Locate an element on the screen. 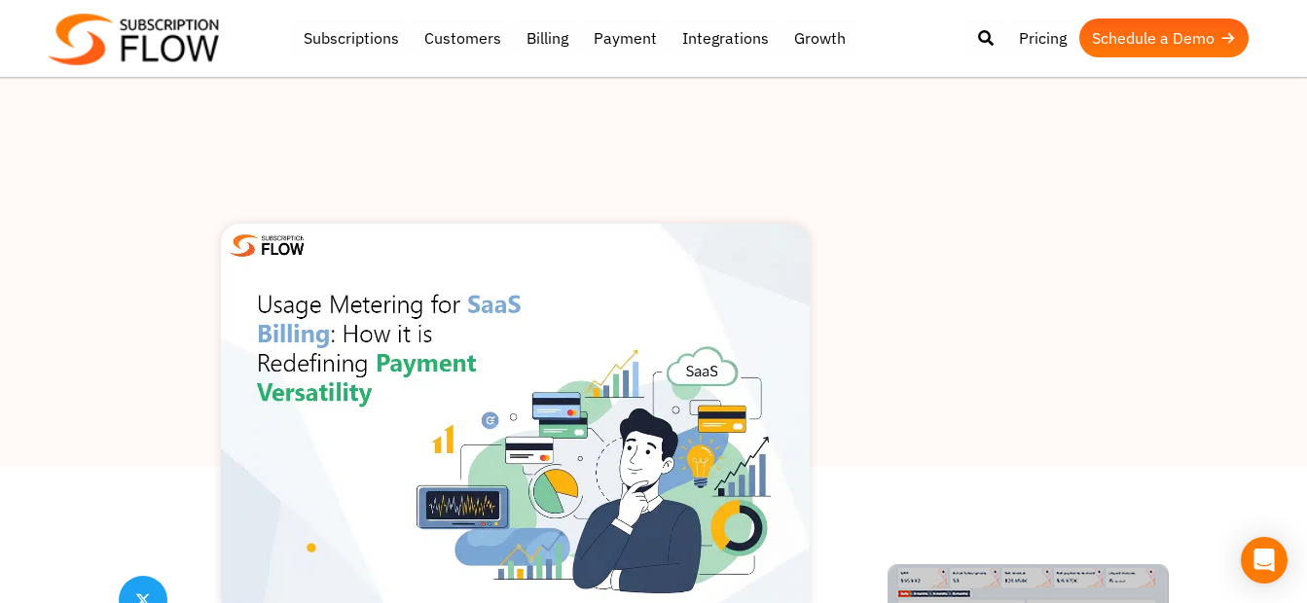  a: Pricing is located at coordinates (1042, 38).